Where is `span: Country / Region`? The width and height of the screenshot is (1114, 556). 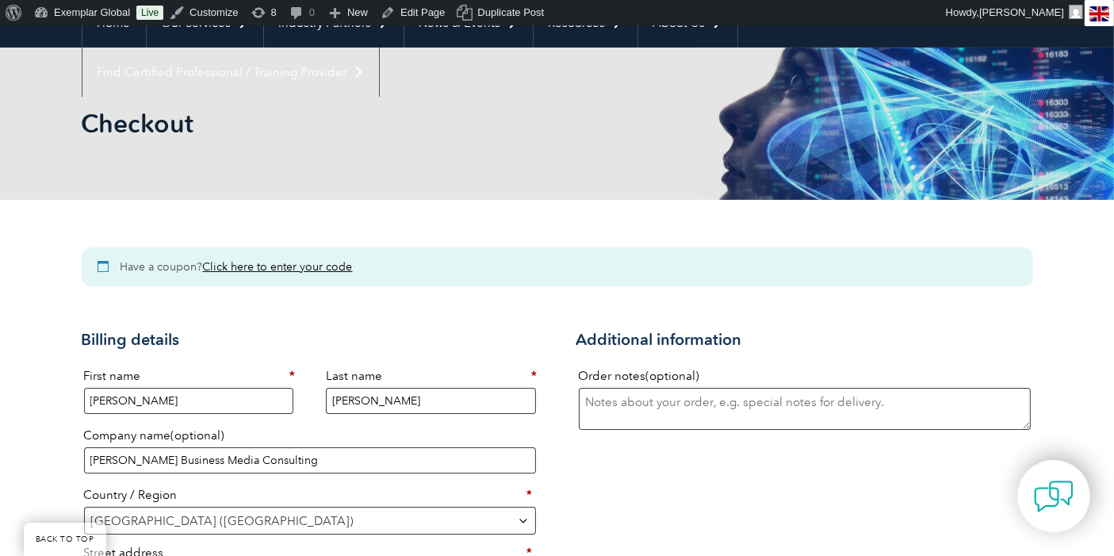
span: Country / Region is located at coordinates (310, 520).